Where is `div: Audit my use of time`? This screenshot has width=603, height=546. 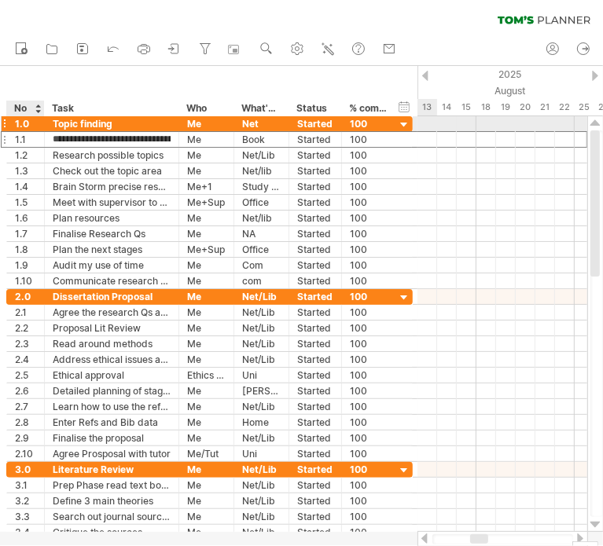
div: Audit my use of time is located at coordinates (112, 265).